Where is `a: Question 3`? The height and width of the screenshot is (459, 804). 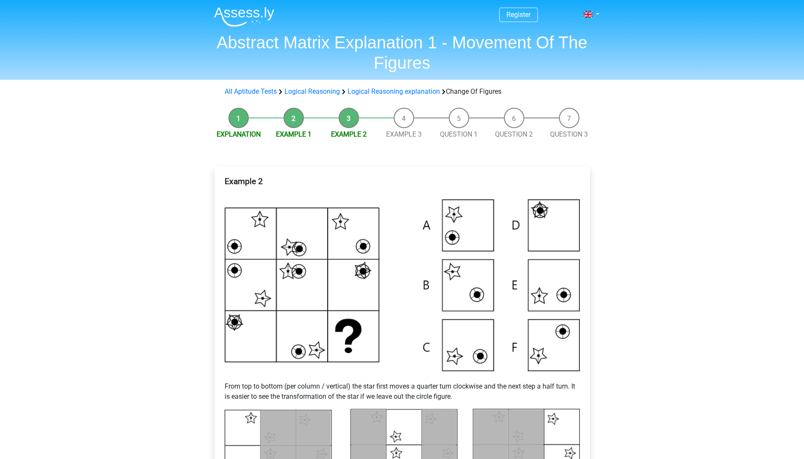
a: Question 3 is located at coordinates (569, 134).